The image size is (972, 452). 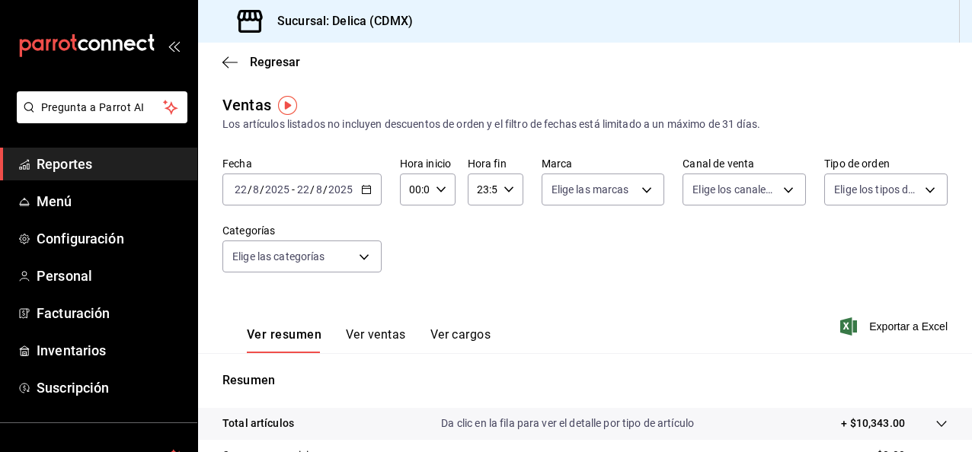 What do you see at coordinates (461, 340) in the screenshot?
I see `button: Ver cargos` at bounding box center [461, 340].